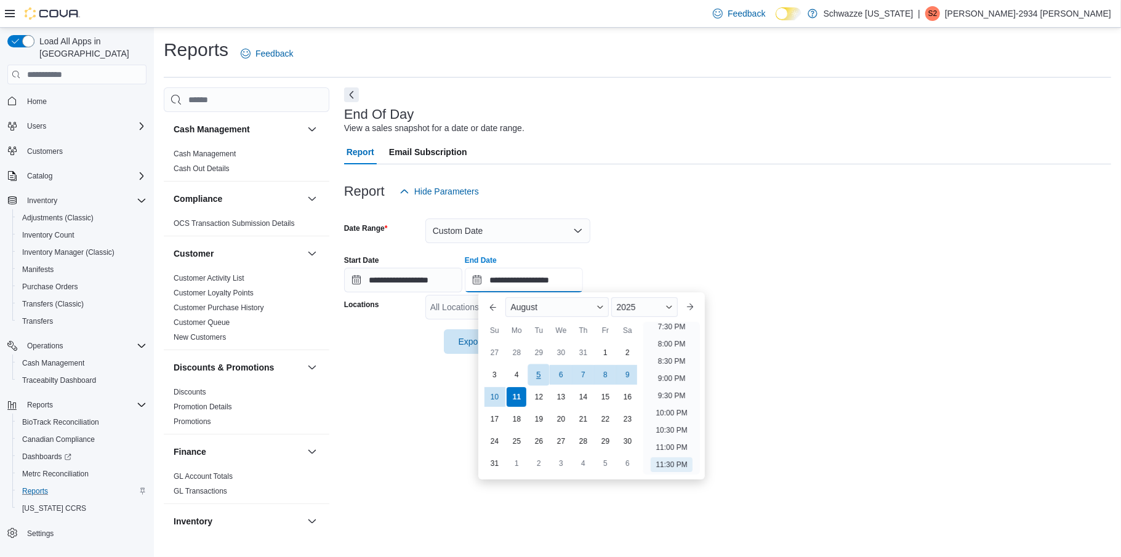 The width and height of the screenshot is (1121, 557). Describe the element at coordinates (439, 191) in the screenshot. I see `button: Hide Parameters` at that location.